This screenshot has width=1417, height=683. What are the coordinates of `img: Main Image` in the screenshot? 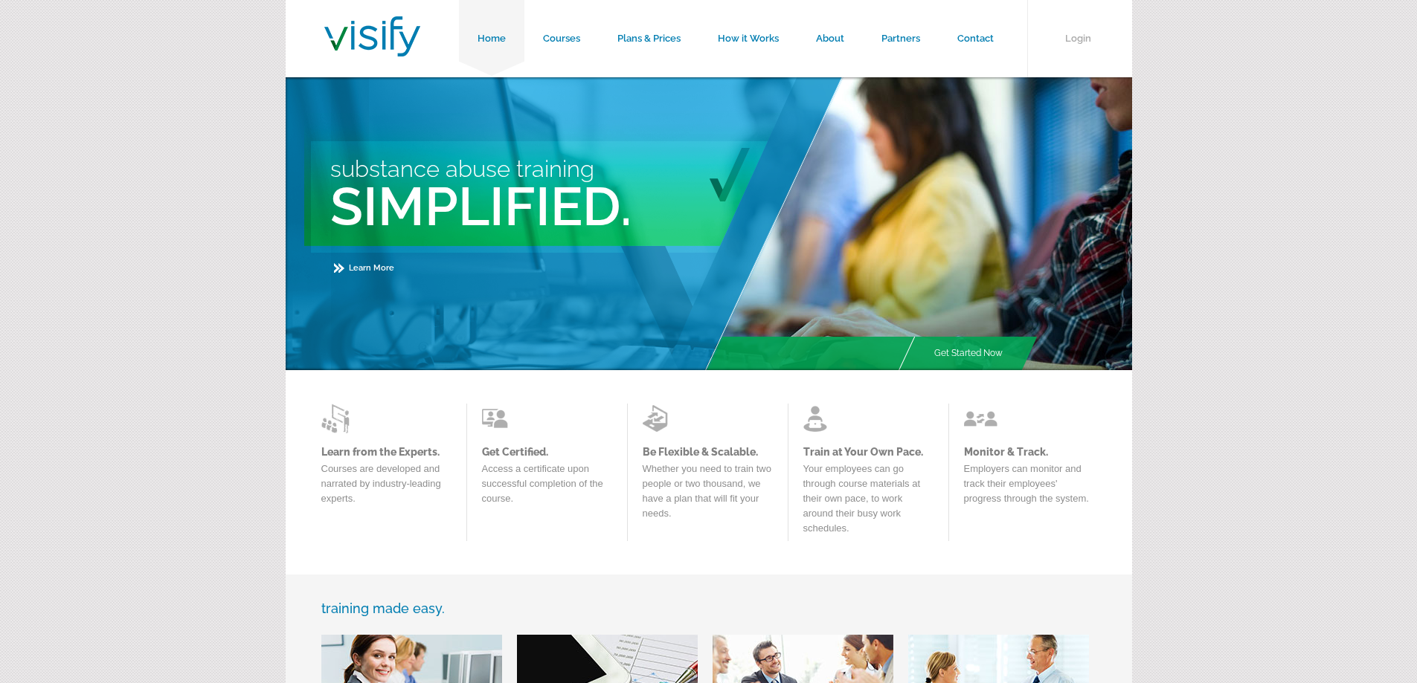 It's located at (918, 224).